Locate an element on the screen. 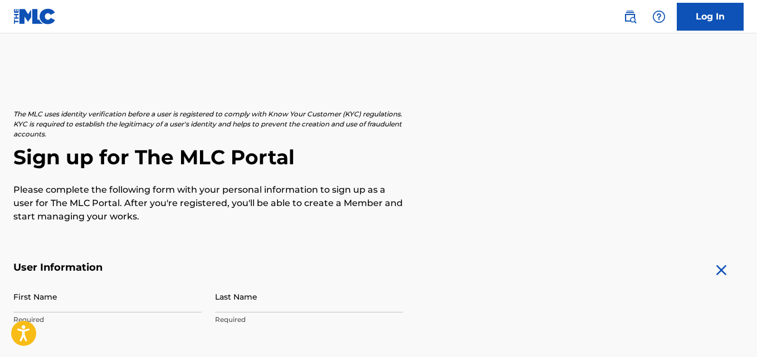 The image size is (757, 357). img: search is located at coordinates (630, 17).